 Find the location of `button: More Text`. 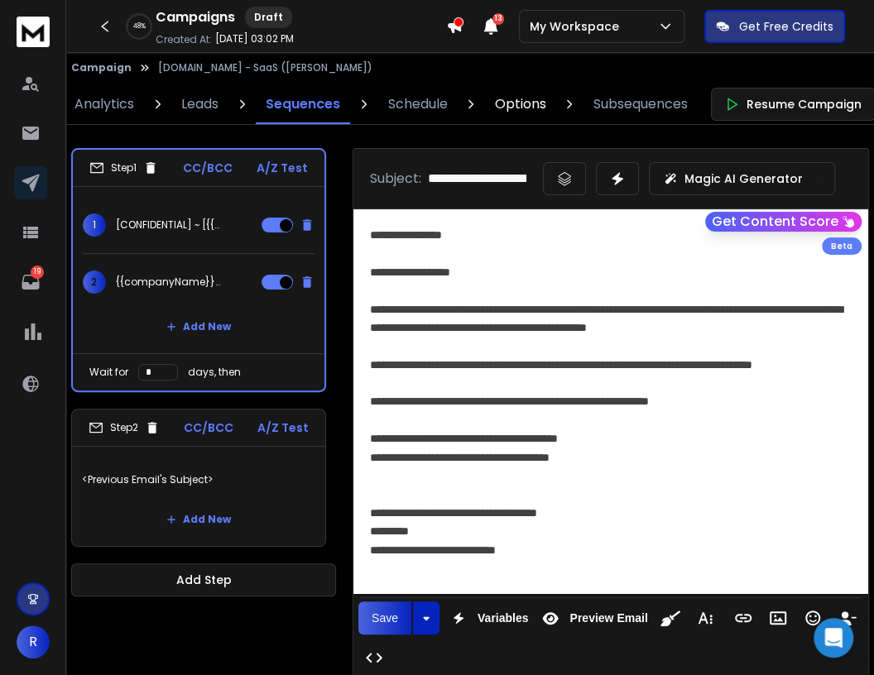

button: More Text is located at coordinates (705, 618).